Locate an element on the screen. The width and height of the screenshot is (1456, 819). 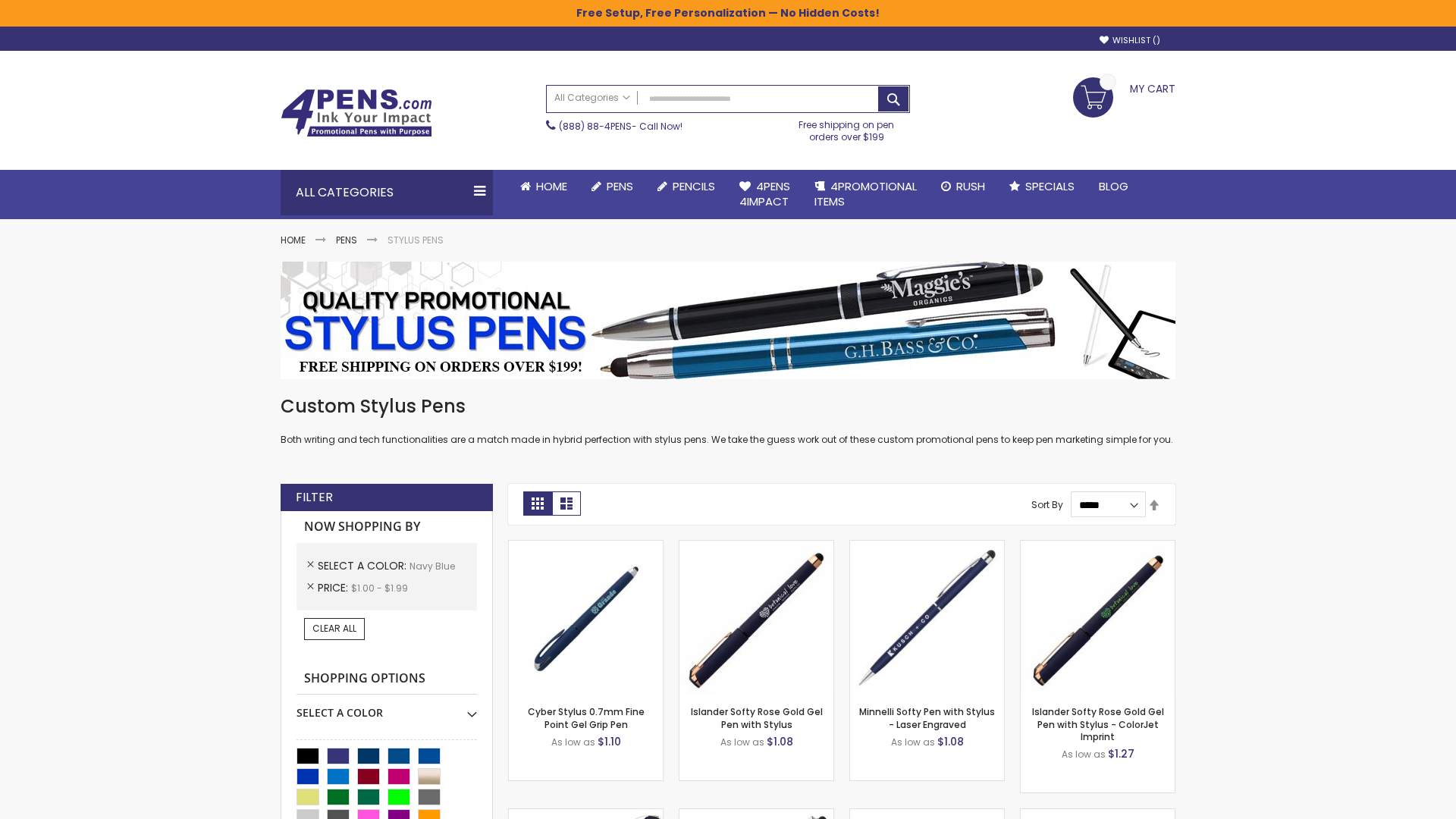
a: Pencils is located at coordinates (686, 187).